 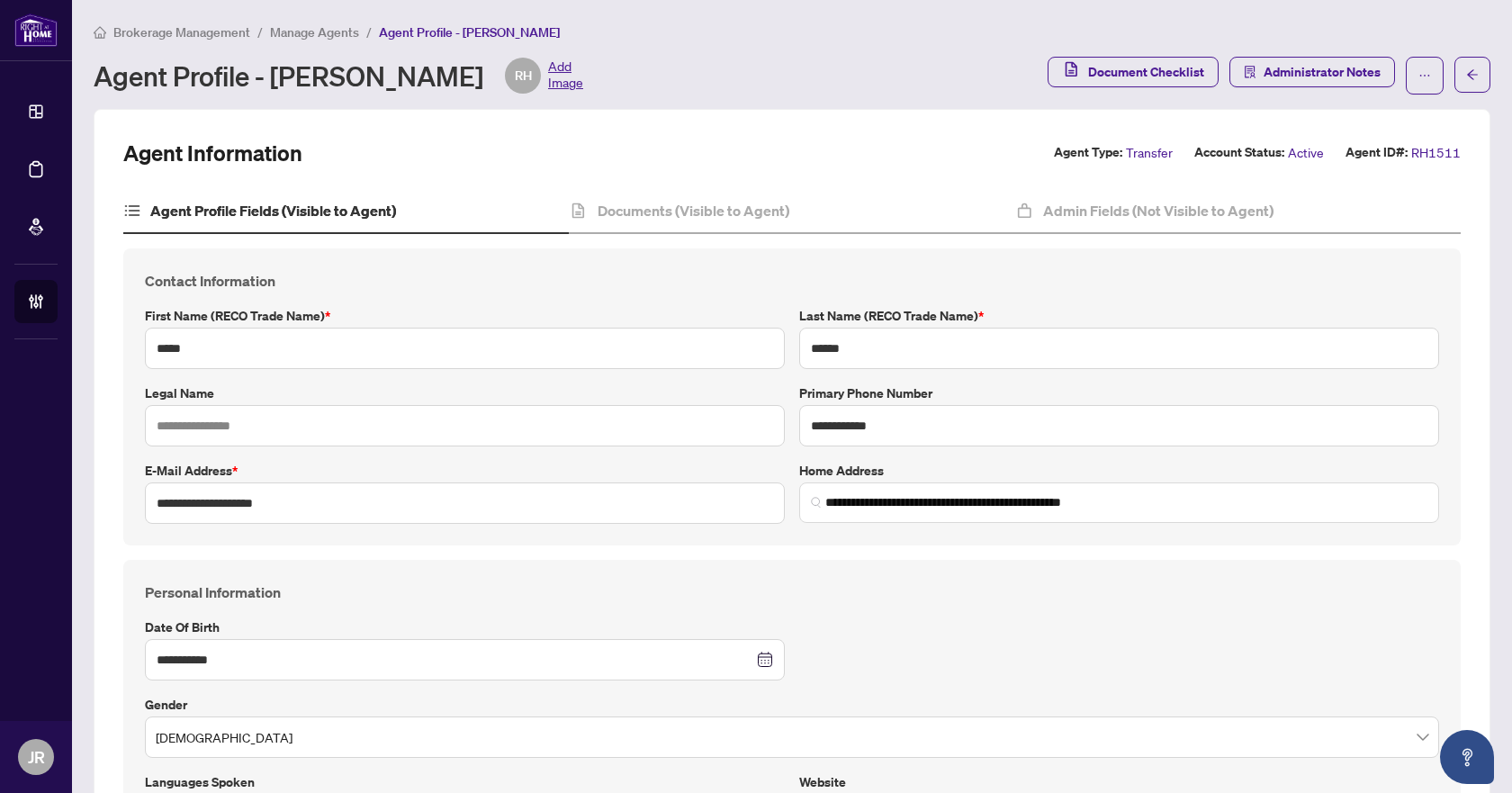 I want to click on label: Date of Birth, so click(x=465, y=627).